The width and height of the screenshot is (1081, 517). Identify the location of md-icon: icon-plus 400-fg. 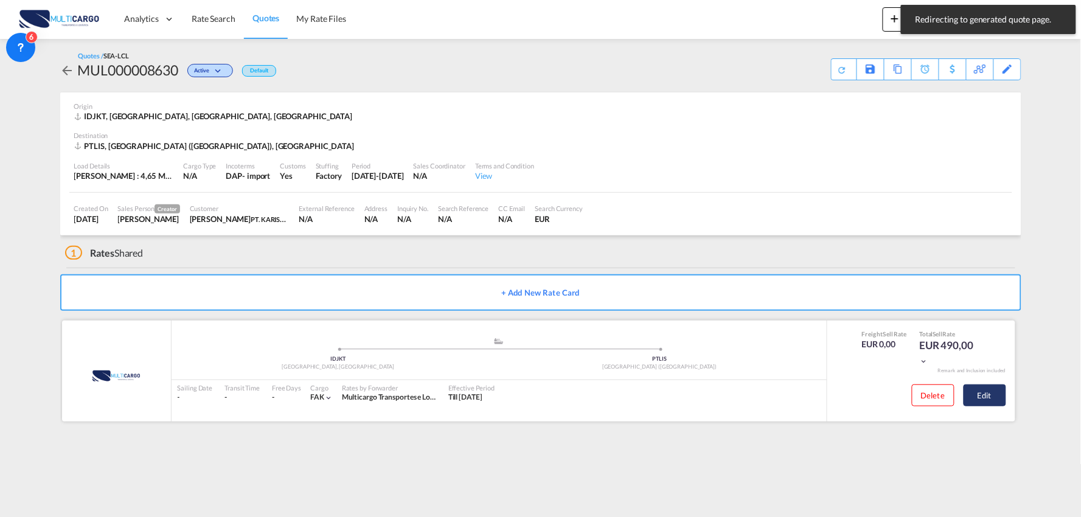
(895, 18).